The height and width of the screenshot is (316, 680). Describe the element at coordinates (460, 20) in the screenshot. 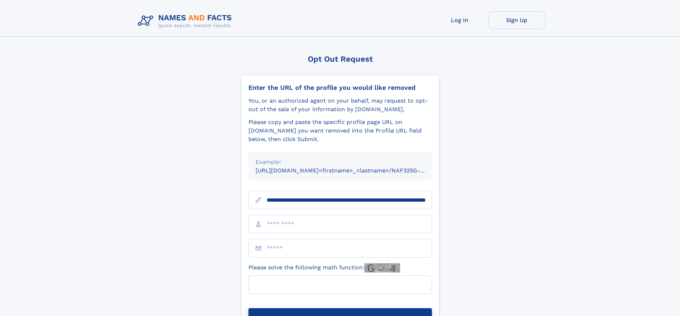

I see `a: Log In` at that location.